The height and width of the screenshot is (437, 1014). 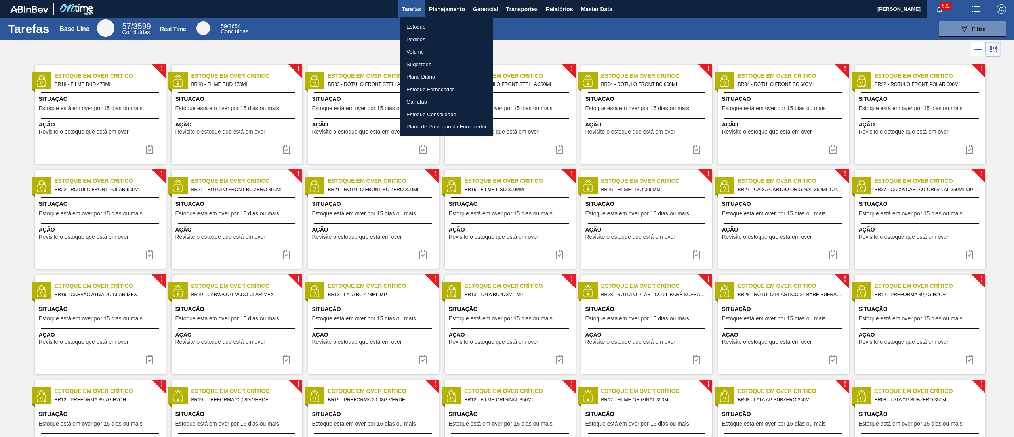 I want to click on a: Plano Diário, so click(x=446, y=77).